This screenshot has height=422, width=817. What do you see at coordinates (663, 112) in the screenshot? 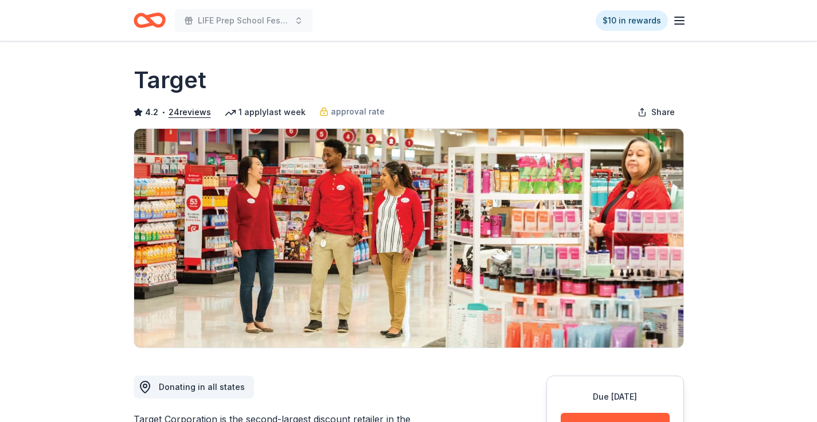
I see `span: Share` at bounding box center [663, 112].